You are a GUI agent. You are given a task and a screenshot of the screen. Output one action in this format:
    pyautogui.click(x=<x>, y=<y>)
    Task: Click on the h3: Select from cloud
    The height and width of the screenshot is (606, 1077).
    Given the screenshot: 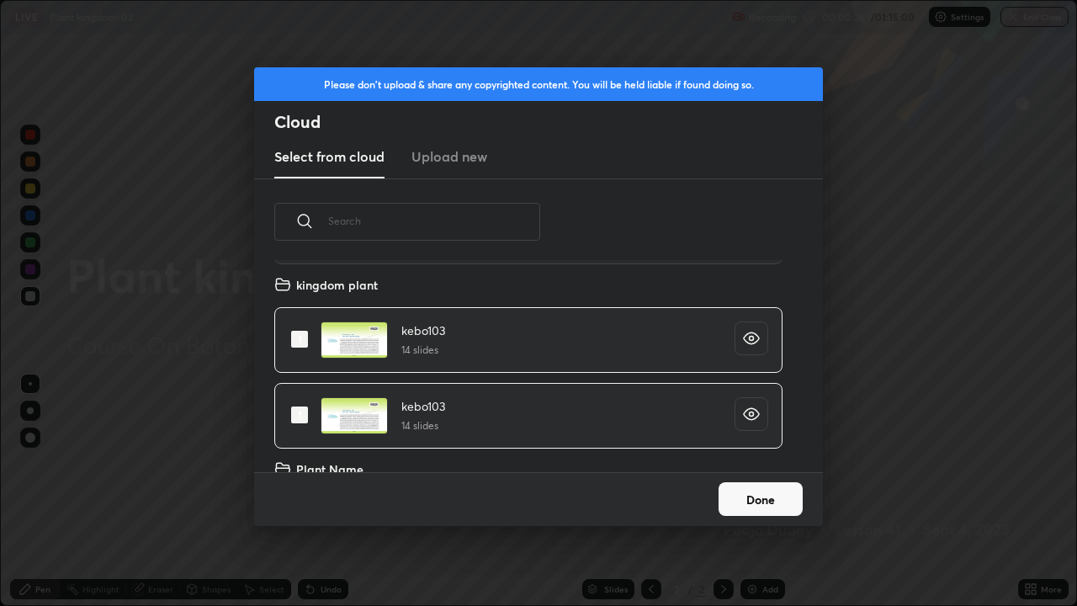 What is the action you would take?
    pyautogui.click(x=329, y=157)
    